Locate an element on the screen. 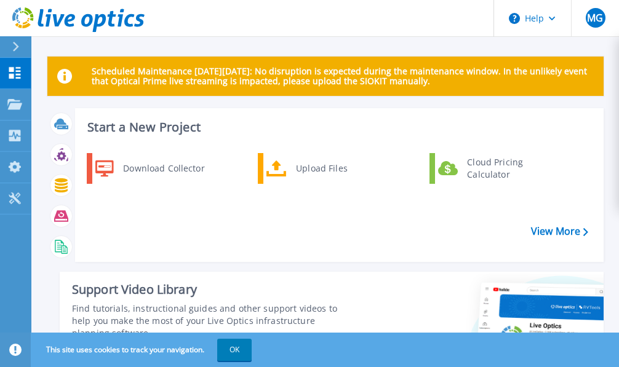 Image resolution: width=619 pixels, height=367 pixels. span: MG is located at coordinates (595, 18).